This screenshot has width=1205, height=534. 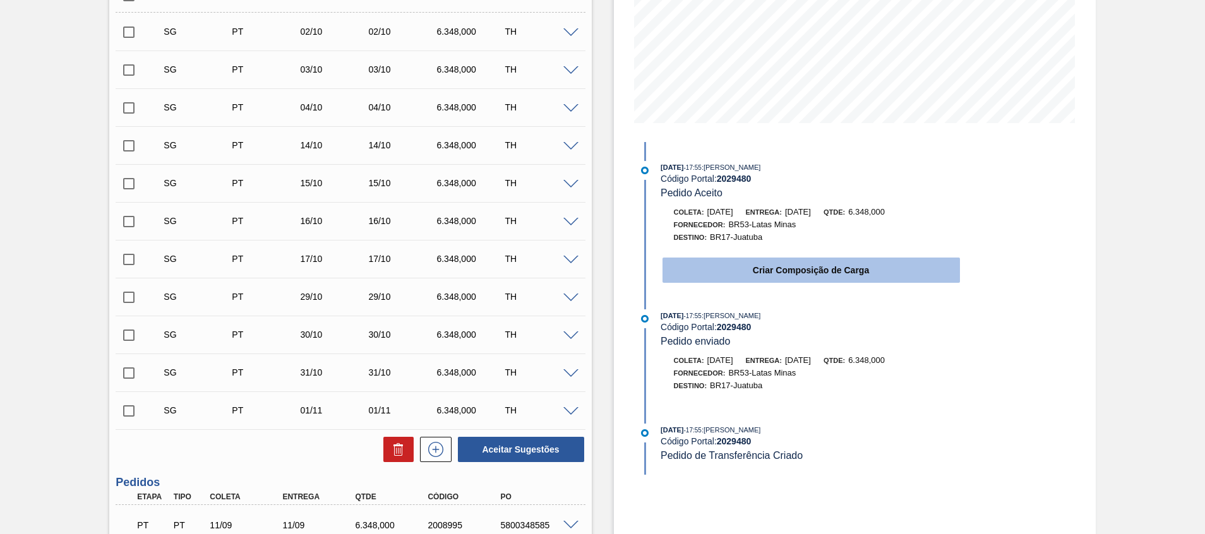 I want to click on button: Aceitar Sugestões, so click(x=521, y=450).